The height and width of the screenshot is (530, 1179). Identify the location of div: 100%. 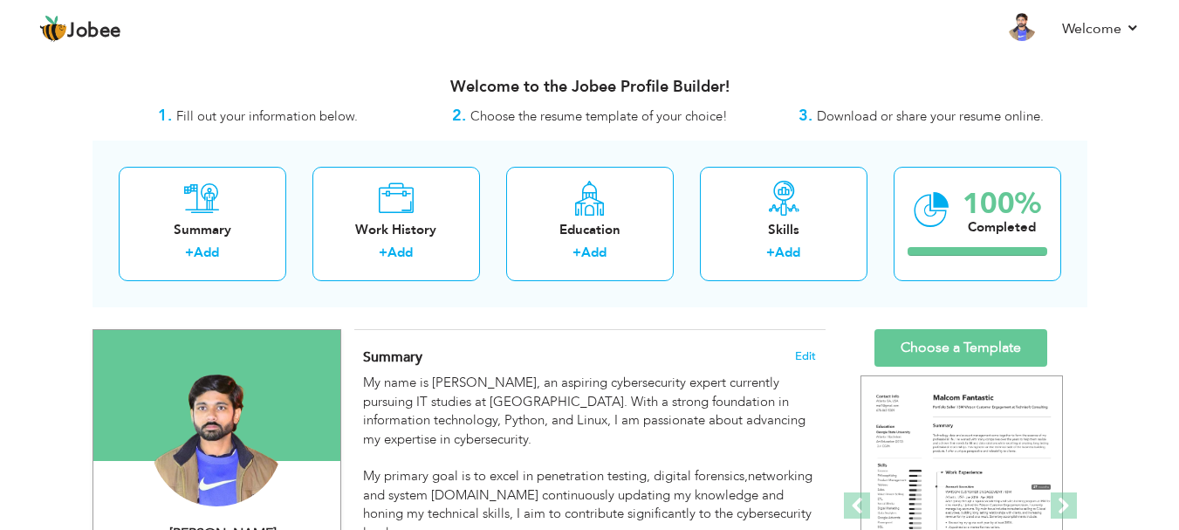
(1002, 203).